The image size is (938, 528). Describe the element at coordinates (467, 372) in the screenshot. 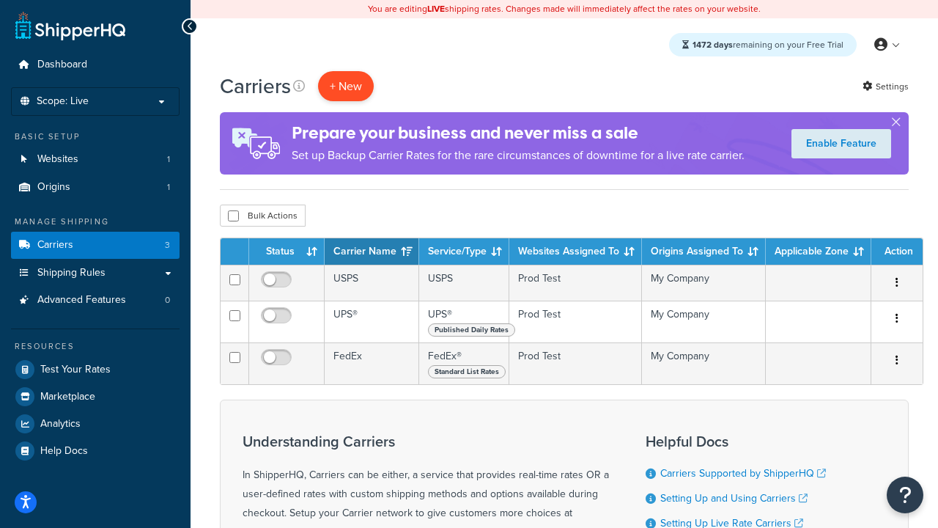

I see `span: Standard List Rates` at that location.